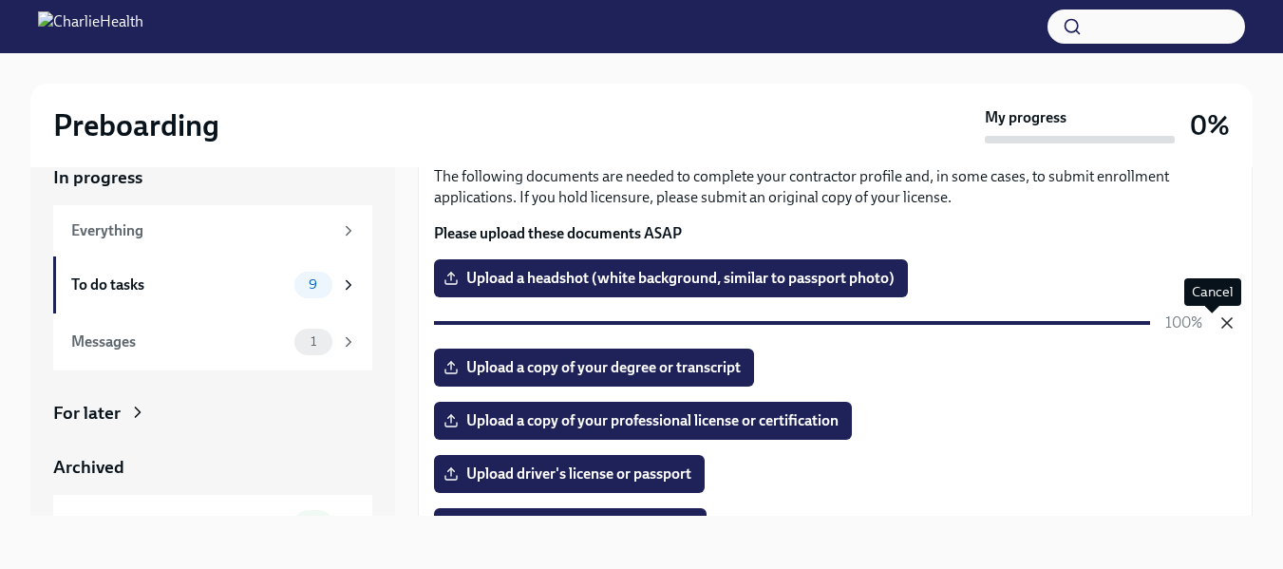  What do you see at coordinates (136, 125) in the screenshot?
I see `h2: Preboarding` at bounding box center [136, 125].